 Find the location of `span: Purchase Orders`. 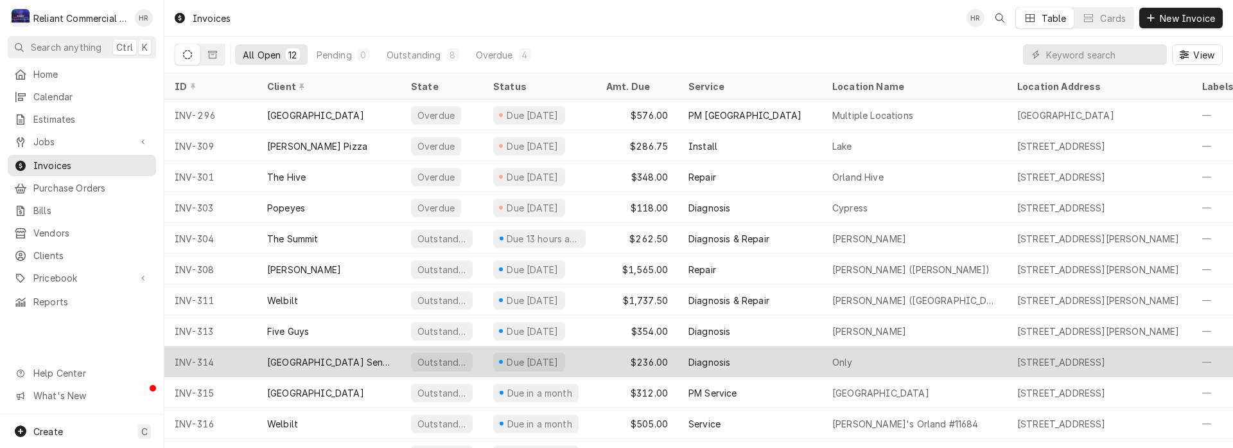

span: Purchase Orders is located at coordinates (91, 188).